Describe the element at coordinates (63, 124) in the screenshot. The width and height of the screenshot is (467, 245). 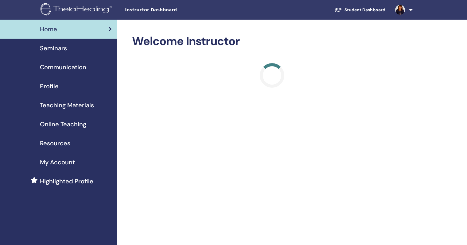
I see `span: Online Teaching` at that location.